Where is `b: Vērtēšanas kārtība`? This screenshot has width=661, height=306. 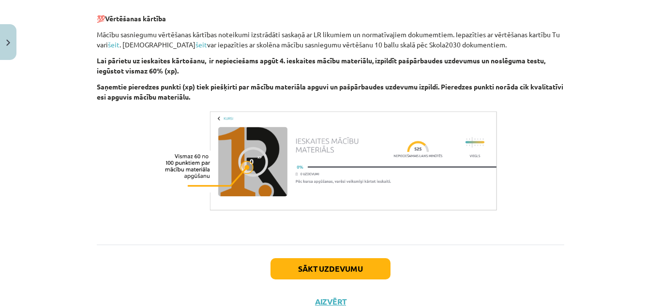 b: Vērtēšanas kārtība is located at coordinates (135, 18).